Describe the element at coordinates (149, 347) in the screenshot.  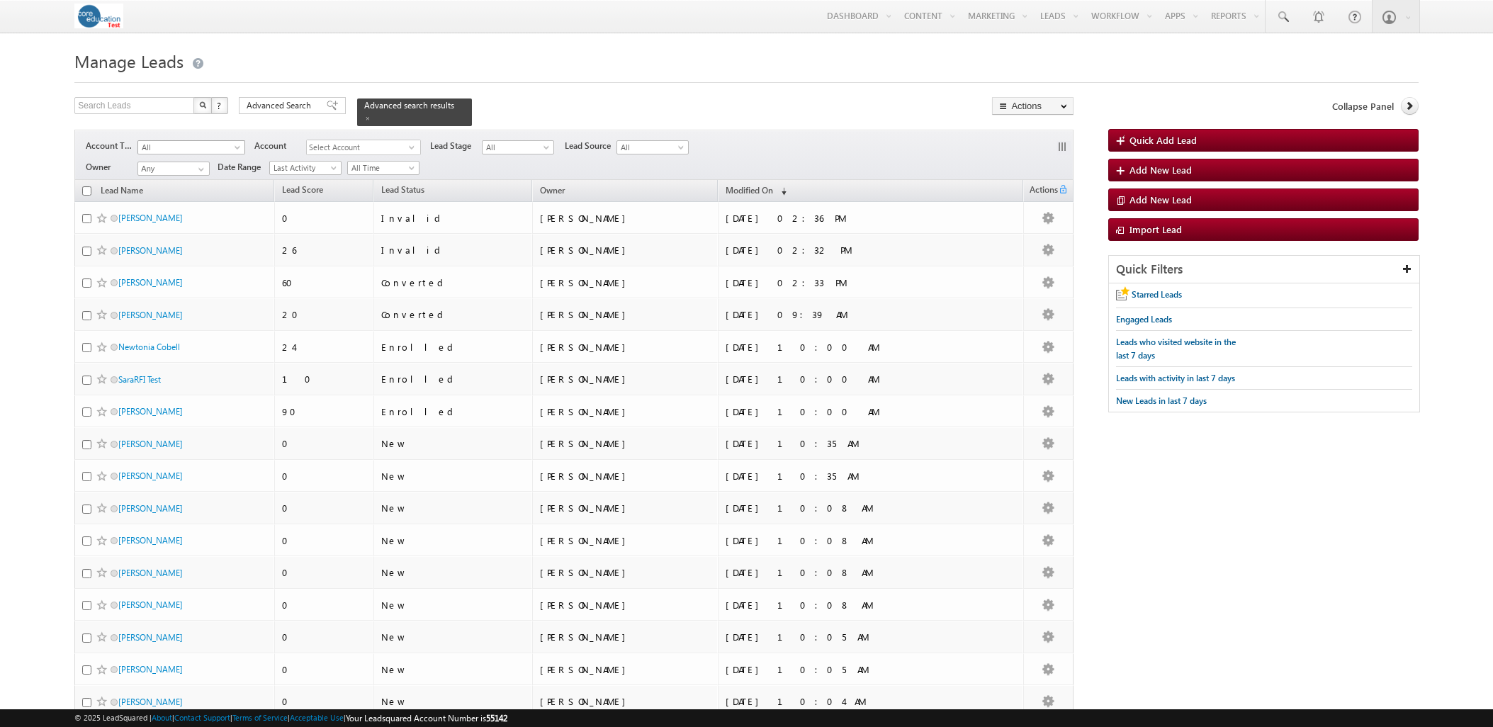
I see `a: Newtonia Cobell` at that location.